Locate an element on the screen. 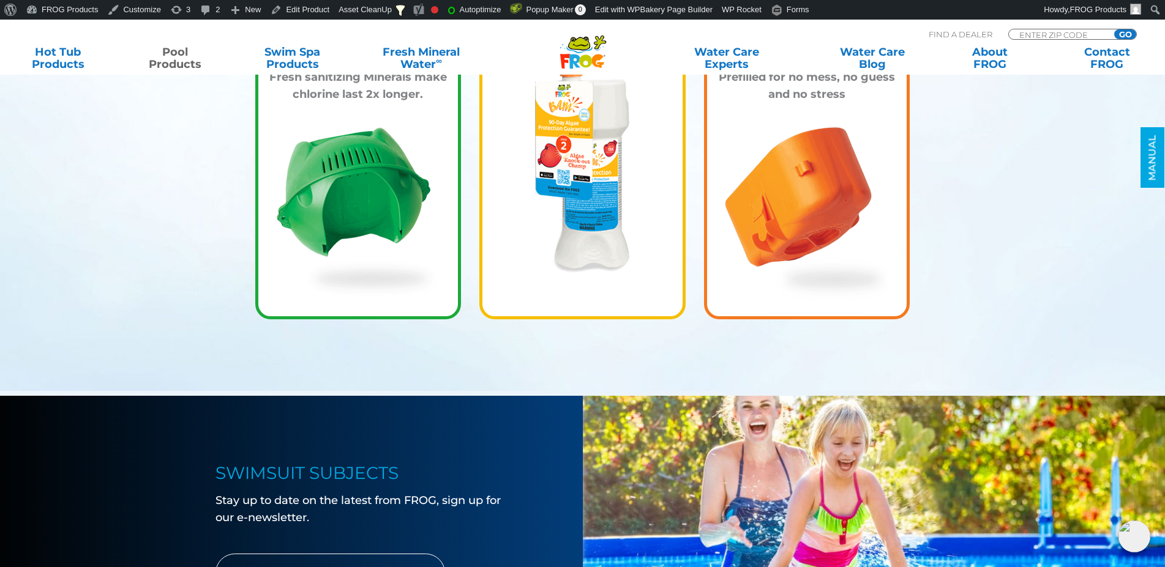 The height and width of the screenshot is (567, 1165). p: Find A Dealer is located at coordinates (961, 34).